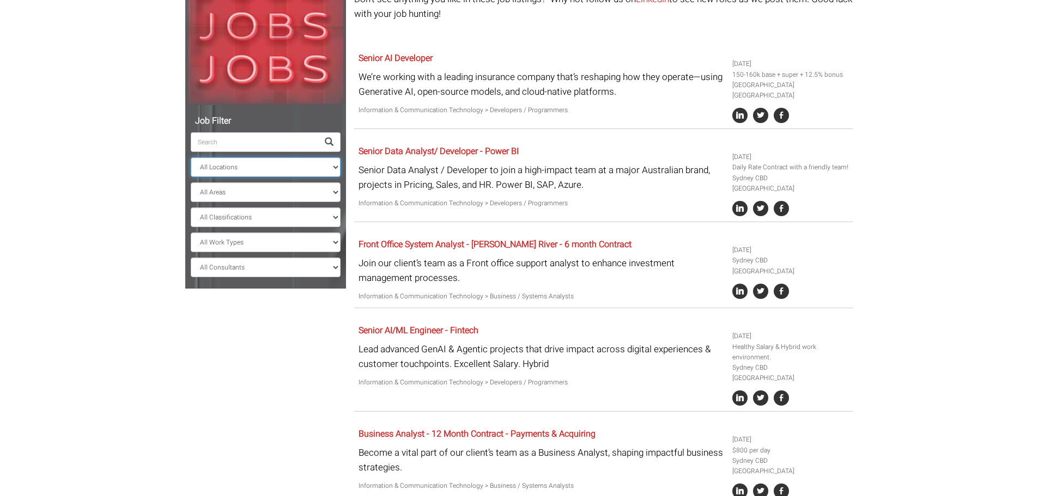 This screenshot has width=1038, height=496. I want to click on a: Senior AI/ML Engineer - Fintech, so click(418, 331).